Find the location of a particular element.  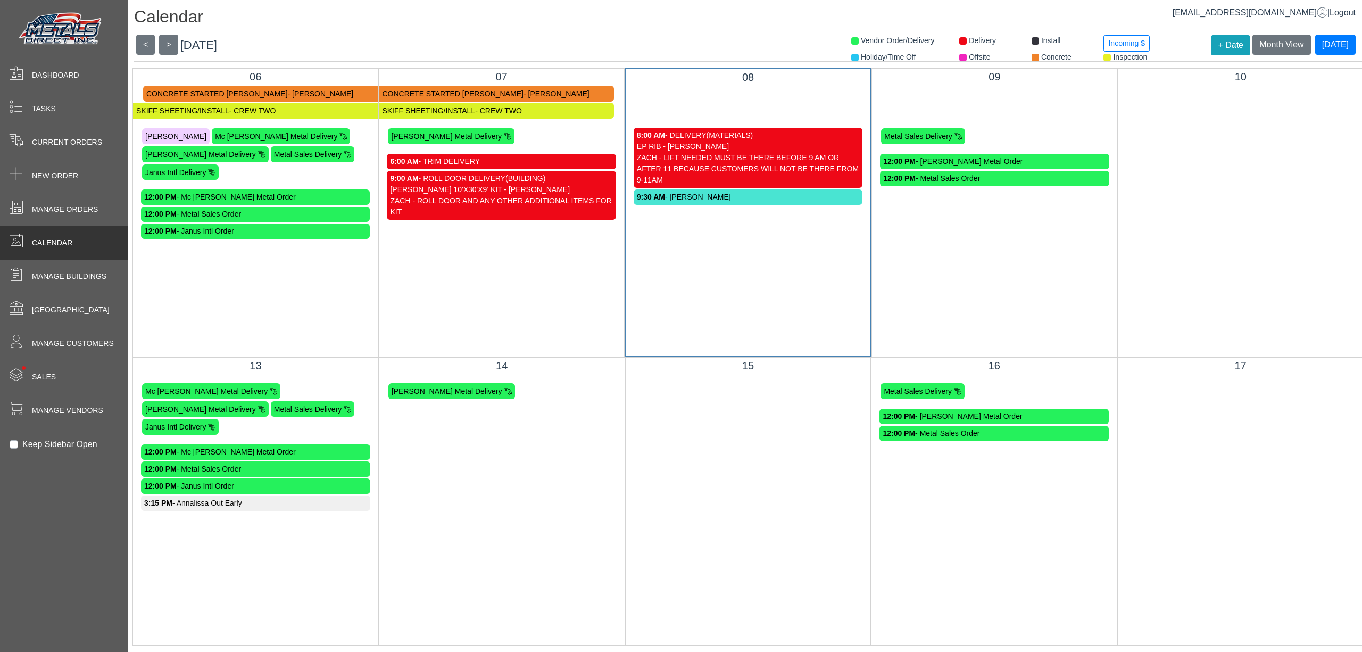

span: Sales is located at coordinates (44, 377).